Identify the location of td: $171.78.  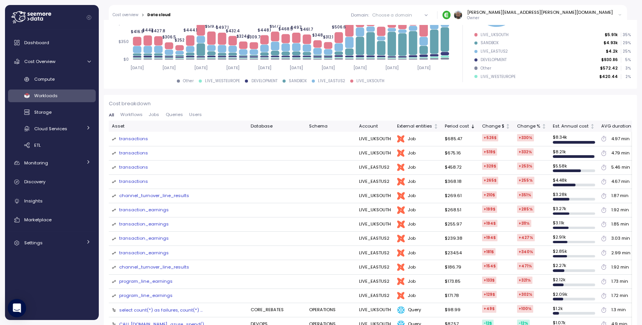
(460, 296).